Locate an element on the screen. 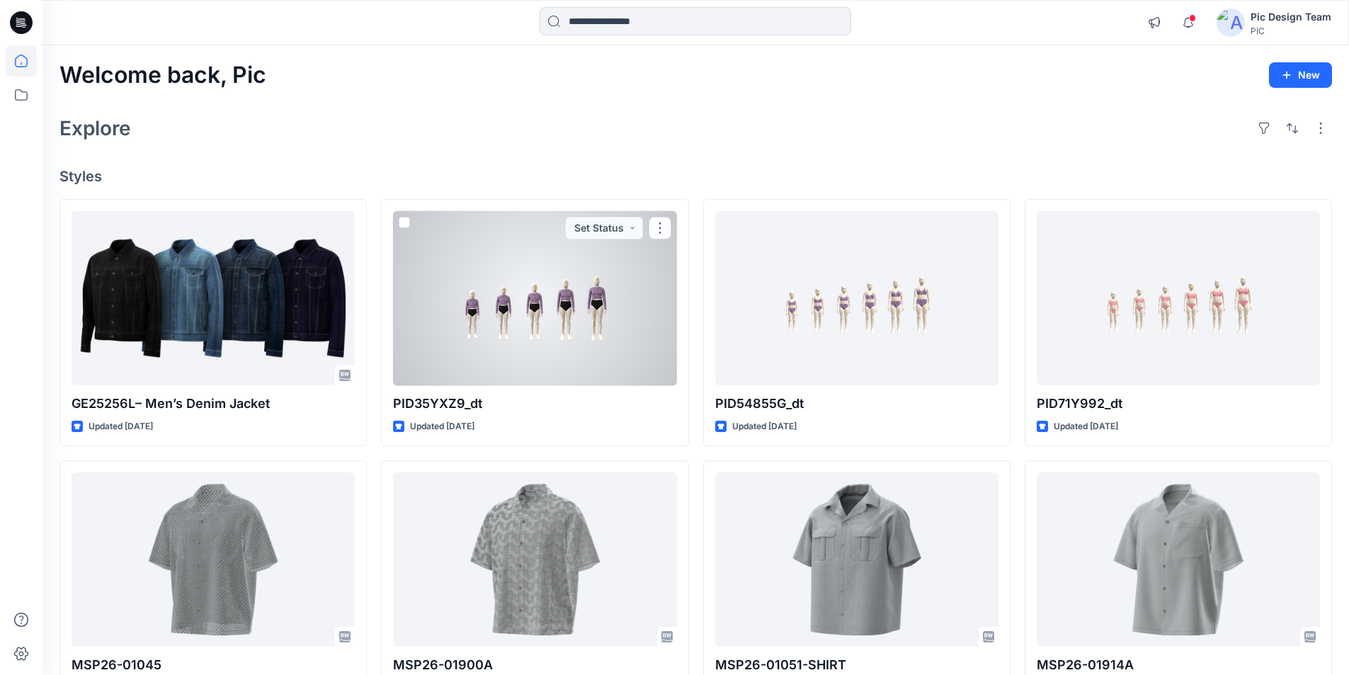  a: MSP26-01914A is located at coordinates (1179, 560).